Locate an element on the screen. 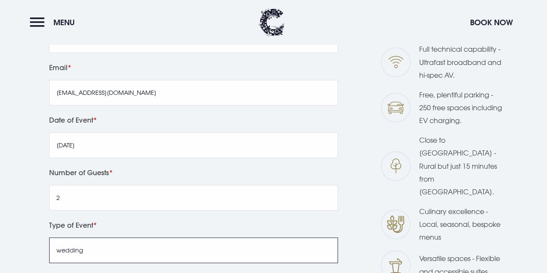 The image size is (547, 273). img: Why icon 2 1 is located at coordinates (396, 108).